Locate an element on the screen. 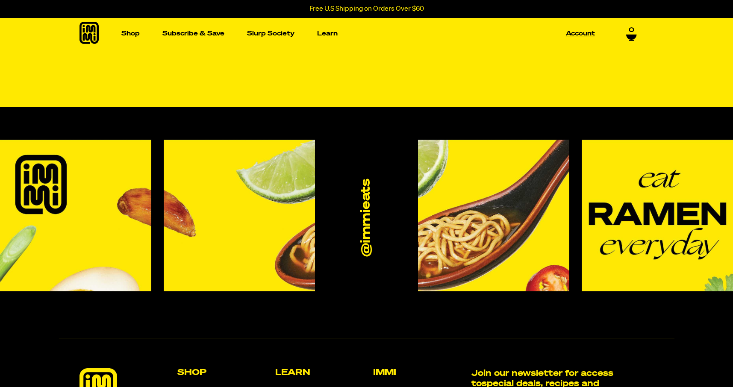 This screenshot has height=387, width=733. h2: Shop is located at coordinates (223, 373).